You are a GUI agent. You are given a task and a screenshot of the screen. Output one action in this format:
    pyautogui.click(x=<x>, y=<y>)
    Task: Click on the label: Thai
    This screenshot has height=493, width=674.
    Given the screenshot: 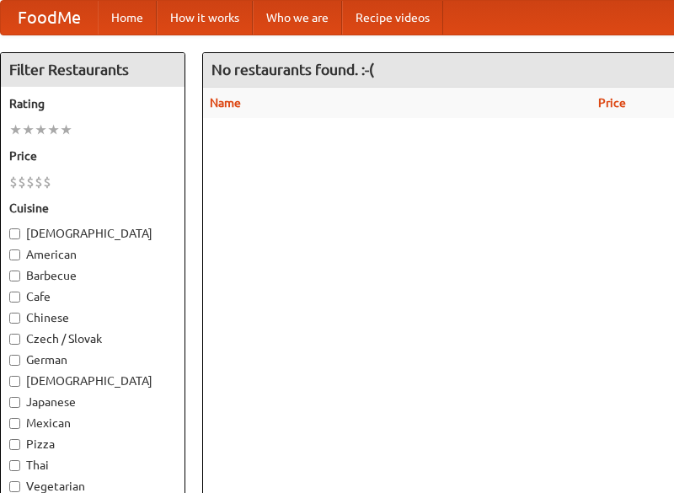 What is the action you would take?
    pyautogui.click(x=93, y=465)
    